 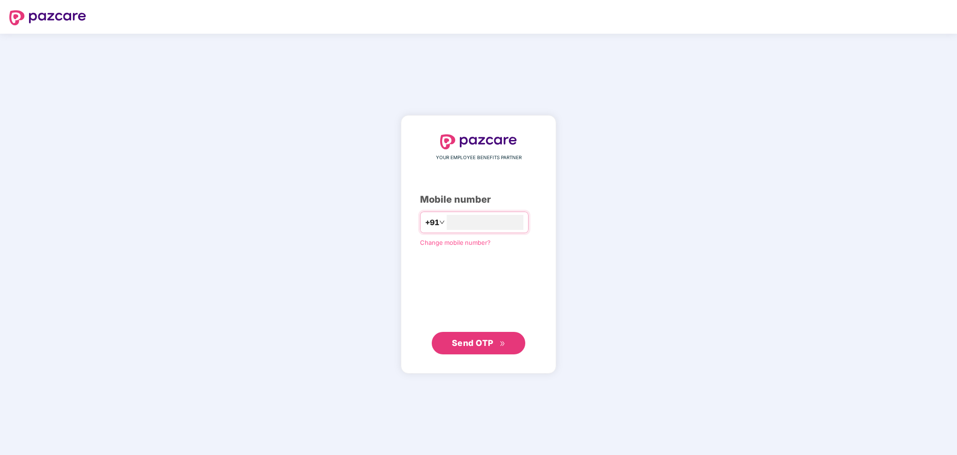 What do you see at coordinates (442, 222) in the screenshot?
I see `span: down` at bounding box center [442, 222].